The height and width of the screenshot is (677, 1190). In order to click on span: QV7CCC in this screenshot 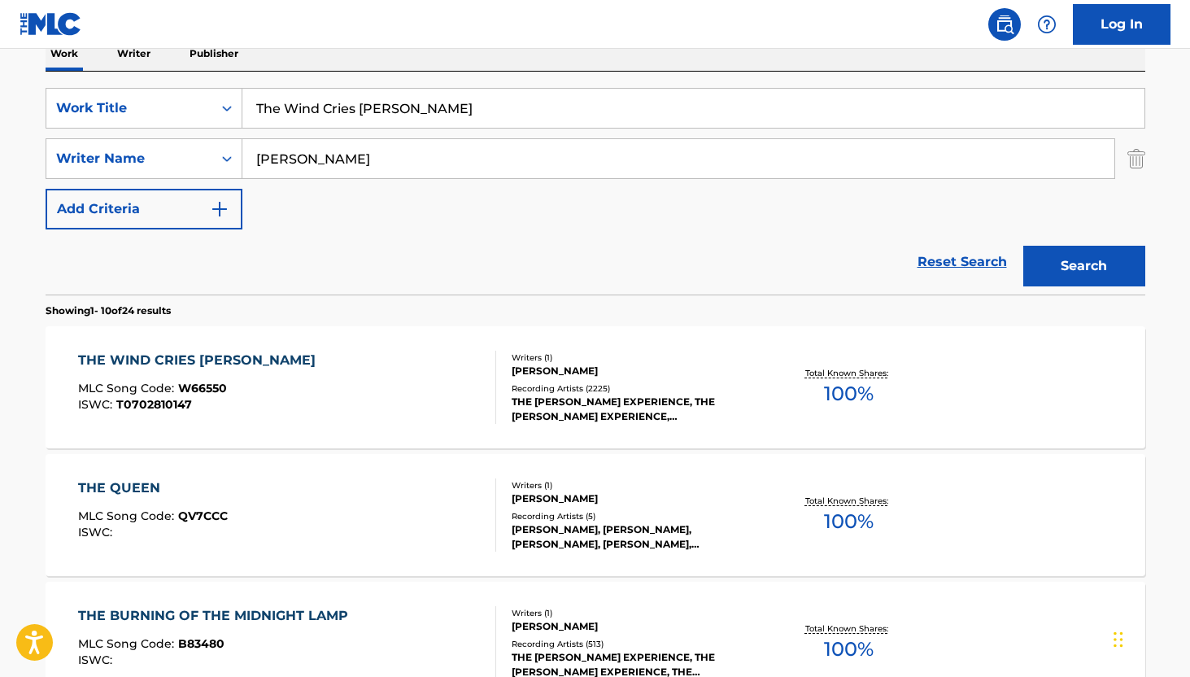, I will do `click(203, 516)`.